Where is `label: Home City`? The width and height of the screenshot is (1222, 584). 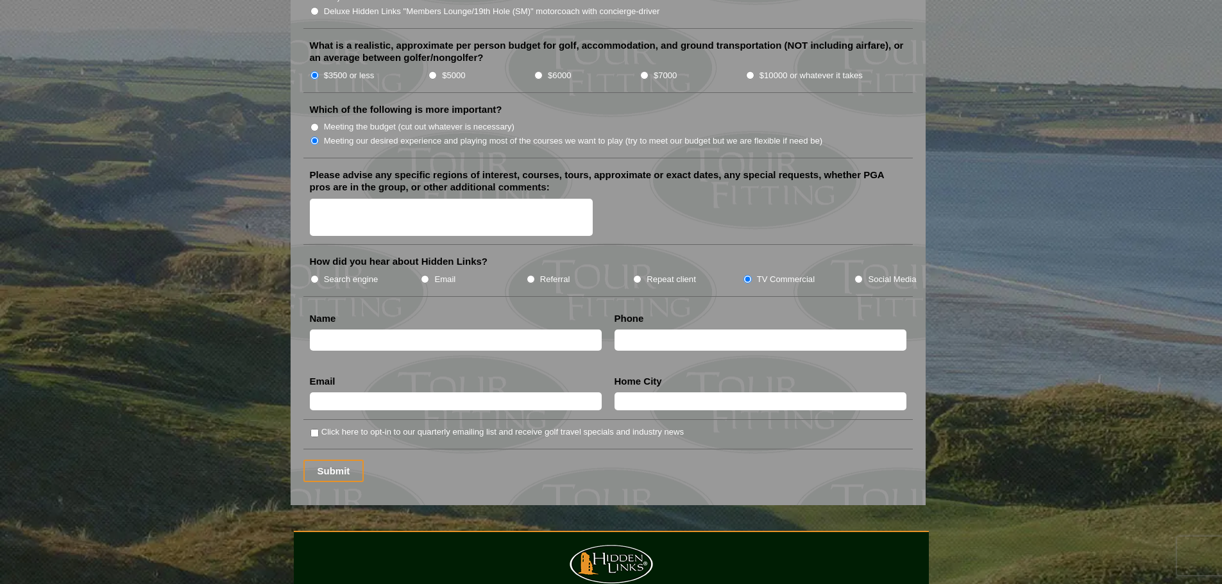 label: Home City is located at coordinates (638, 382).